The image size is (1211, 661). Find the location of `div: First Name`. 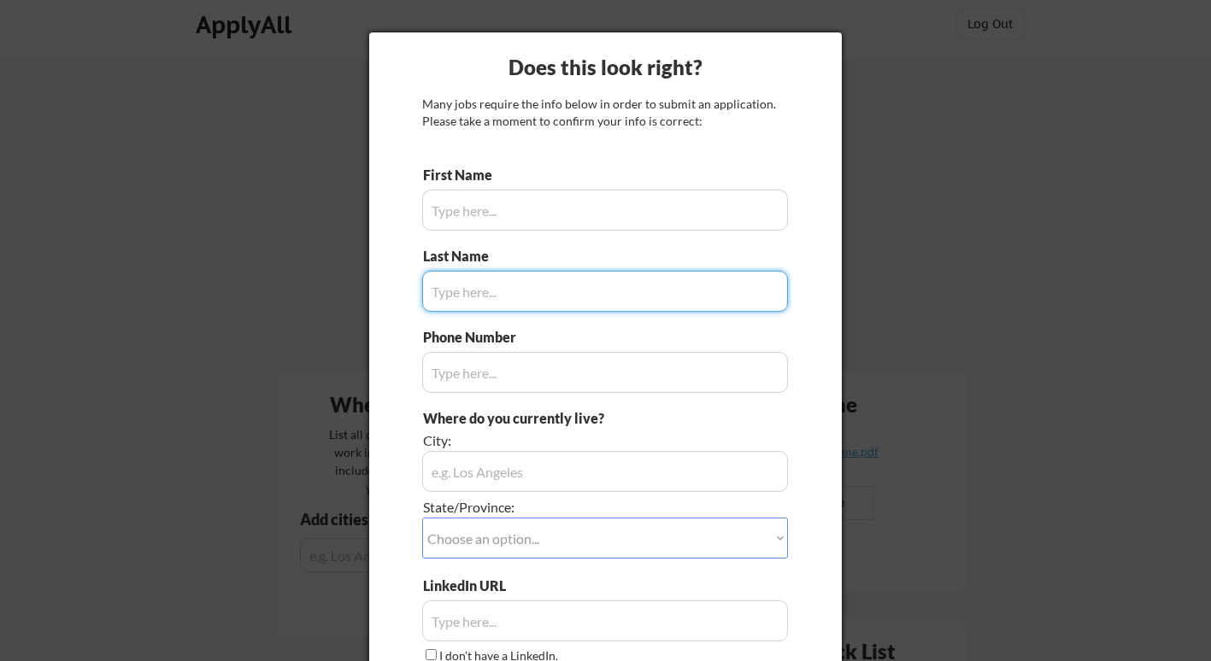

div: First Name is located at coordinates (464, 175).